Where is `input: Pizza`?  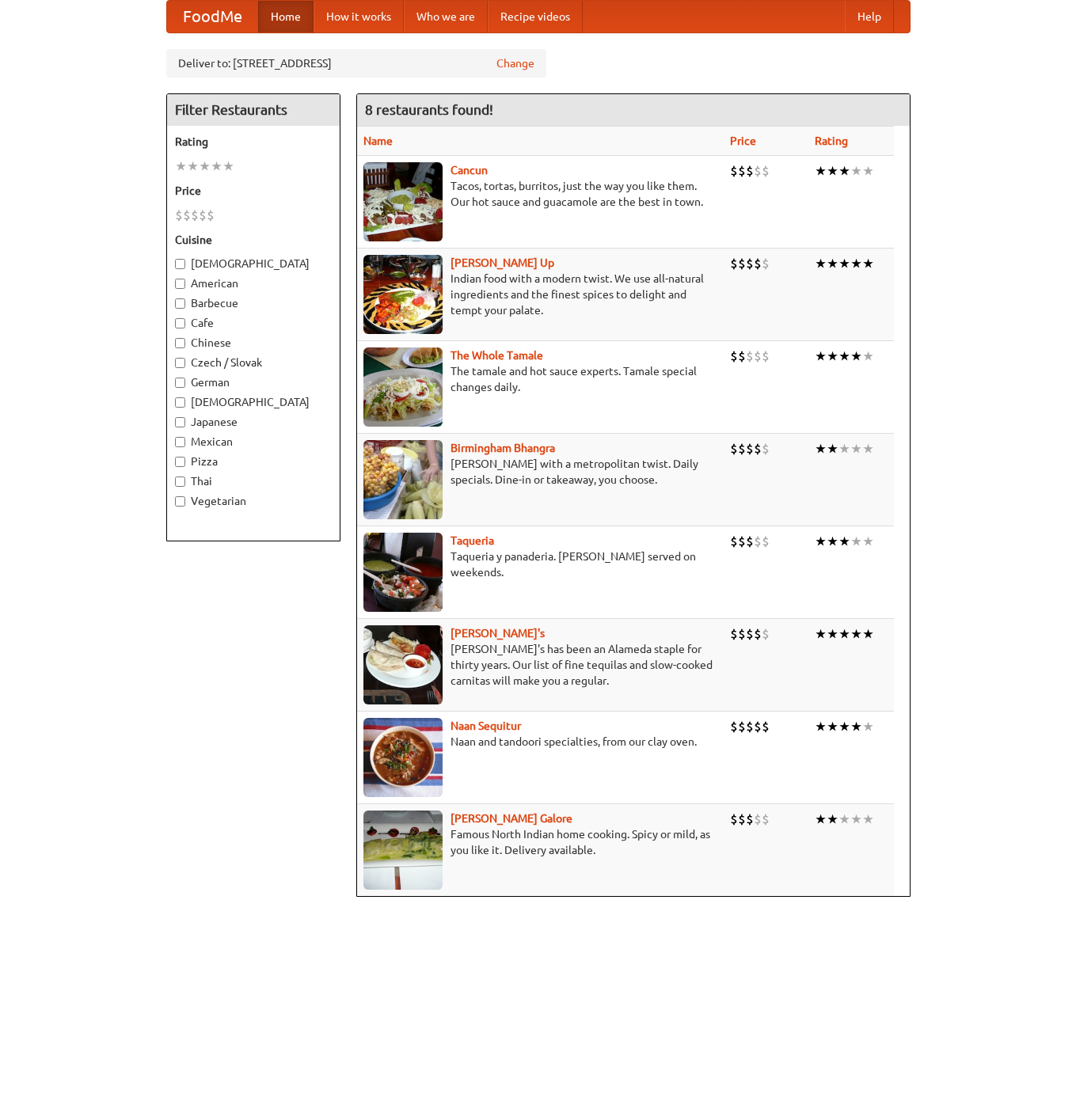
input: Pizza is located at coordinates (179, 462).